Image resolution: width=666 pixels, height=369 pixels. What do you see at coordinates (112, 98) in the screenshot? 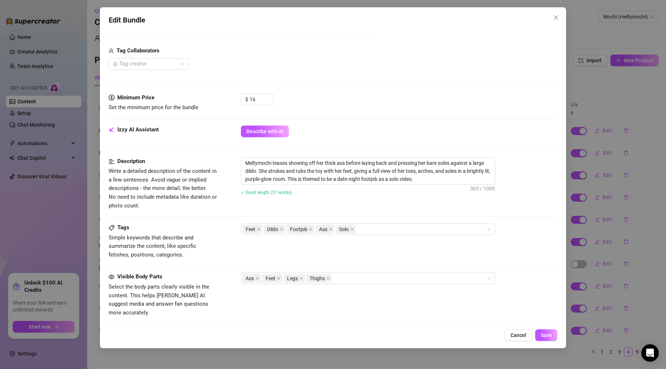
I see `span: dollar` at bounding box center [112, 98].